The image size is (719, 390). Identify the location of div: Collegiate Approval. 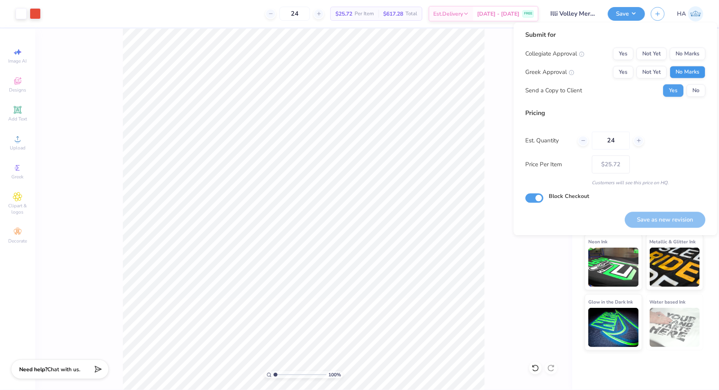
(555, 54).